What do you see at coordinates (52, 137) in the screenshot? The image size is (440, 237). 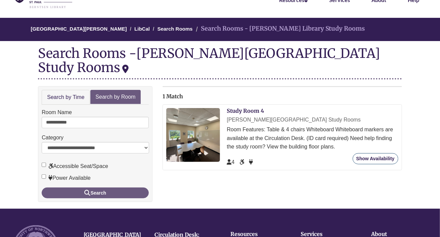 I see `label: Category` at bounding box center [52, 137].